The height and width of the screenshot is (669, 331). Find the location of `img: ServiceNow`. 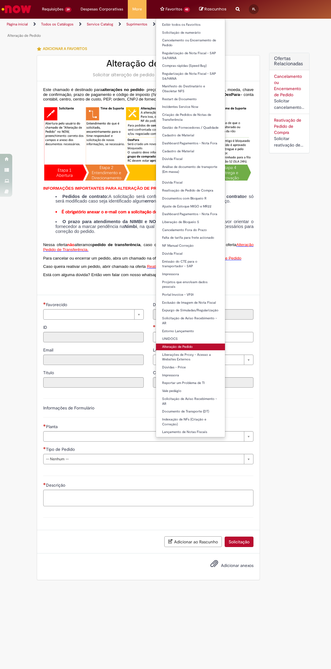

img: ServiceNow is located at coordinates (16, 9).